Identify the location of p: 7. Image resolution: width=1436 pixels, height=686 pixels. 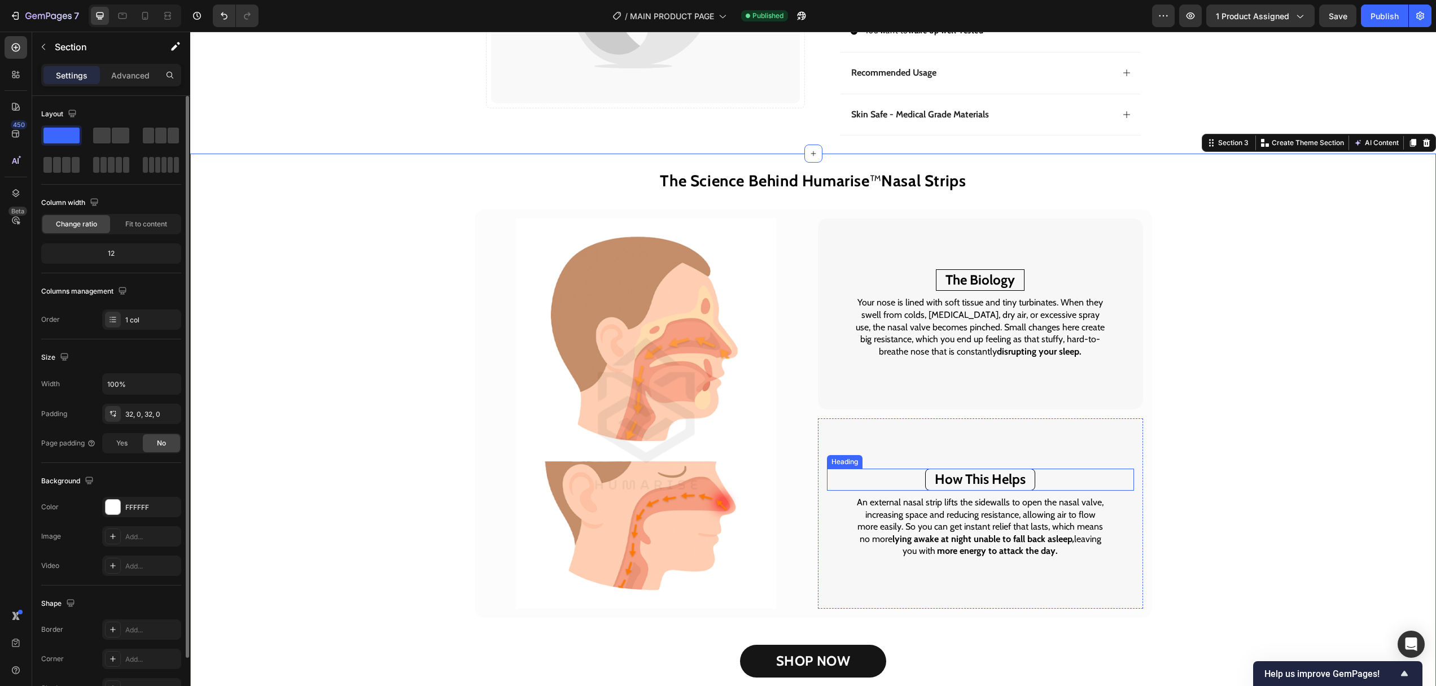
(76, 16).